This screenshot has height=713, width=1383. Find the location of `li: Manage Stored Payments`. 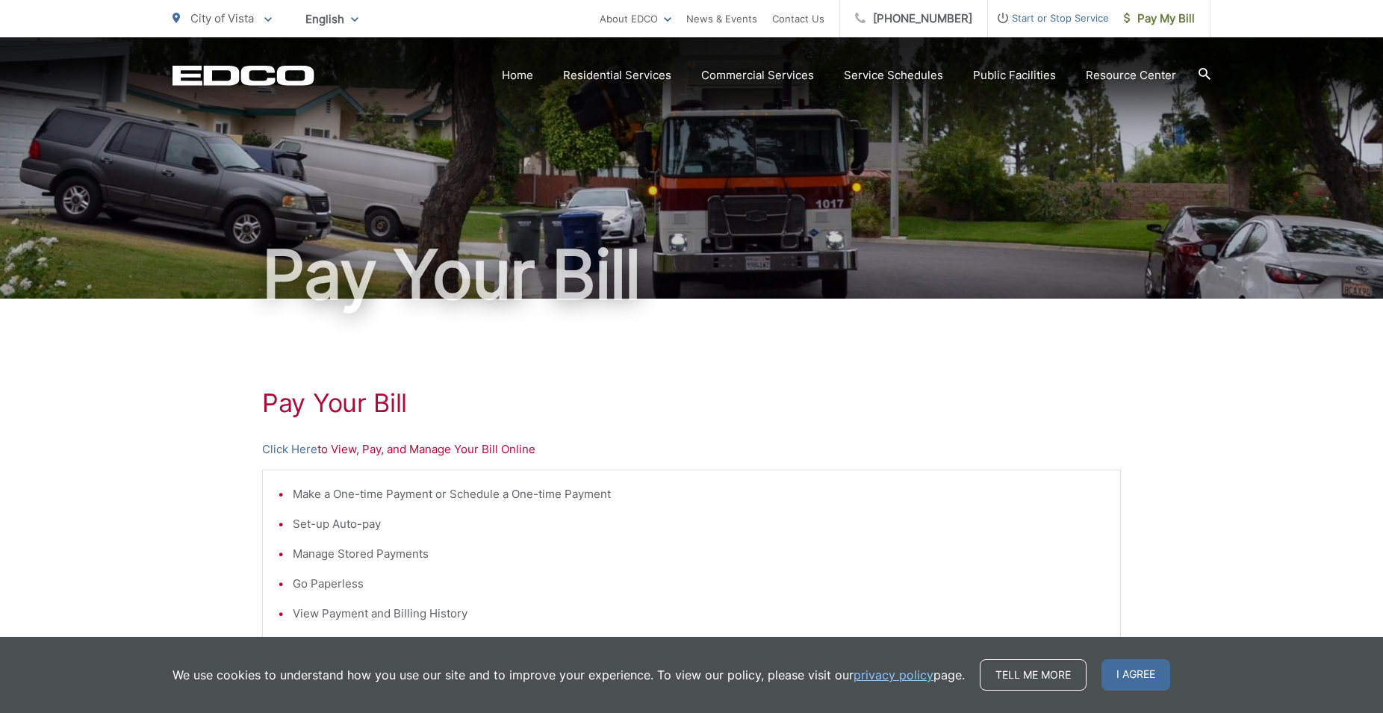

li: Manage Stored Payments is located at coordinates (699, 554).